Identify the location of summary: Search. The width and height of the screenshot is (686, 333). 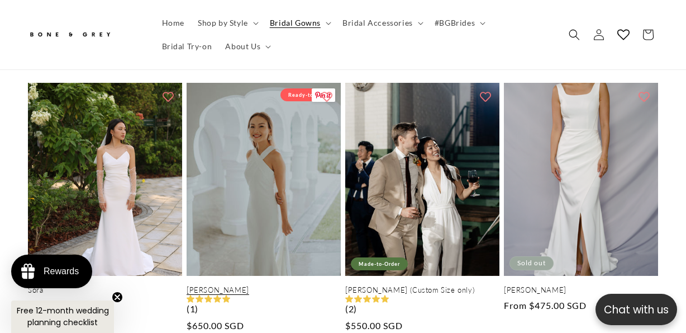
(575, 35).